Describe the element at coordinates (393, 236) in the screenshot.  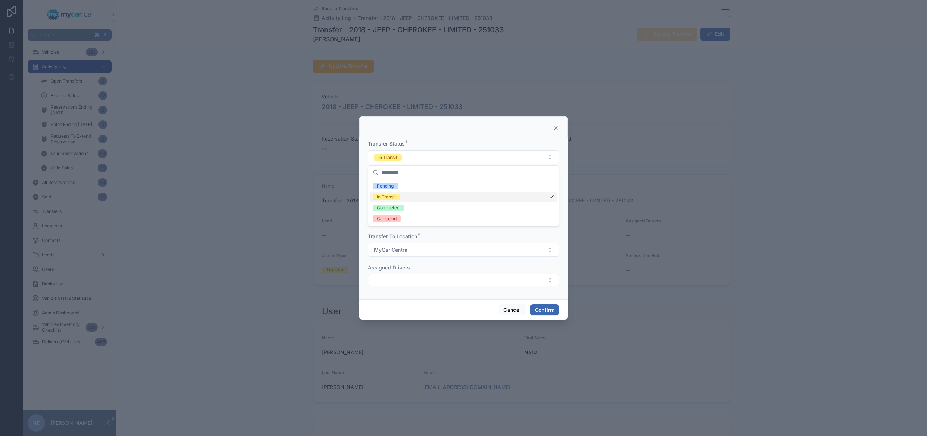
I see `span: Transfer To Location` at that location.